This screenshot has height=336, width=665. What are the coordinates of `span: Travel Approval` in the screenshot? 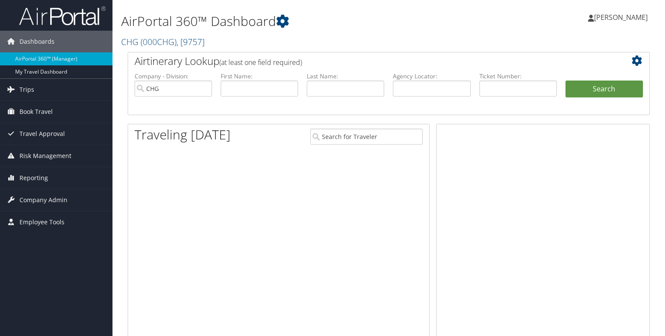 It's located at (42, 134).